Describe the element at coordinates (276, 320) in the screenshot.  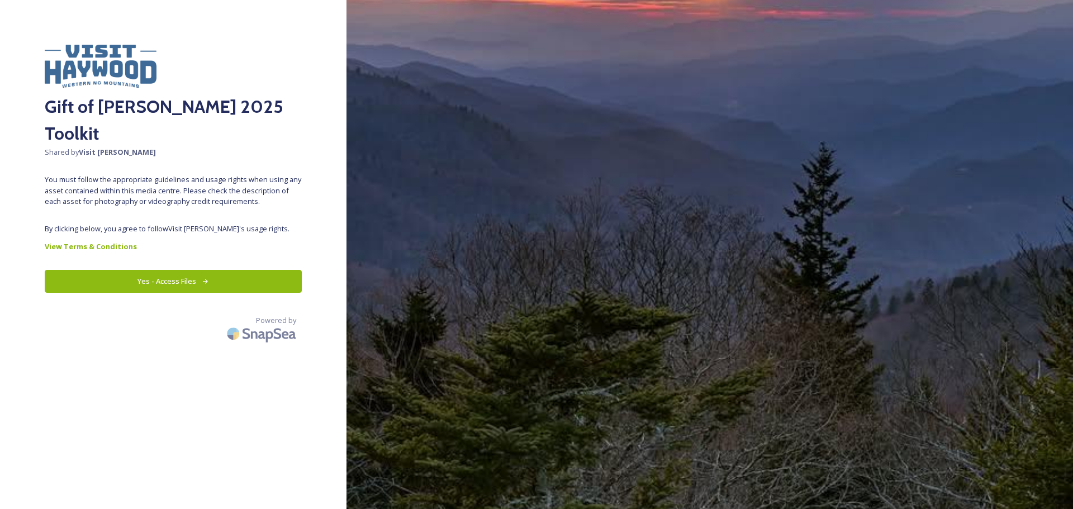
I see `span: Powered by` at that location.